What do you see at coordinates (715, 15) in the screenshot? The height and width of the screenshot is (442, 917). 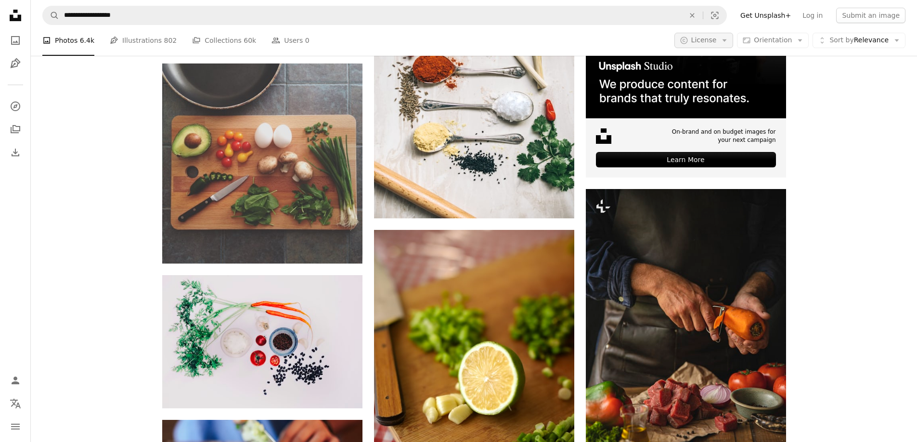 I see `button: Visual search` at bounding box center [715, 15].